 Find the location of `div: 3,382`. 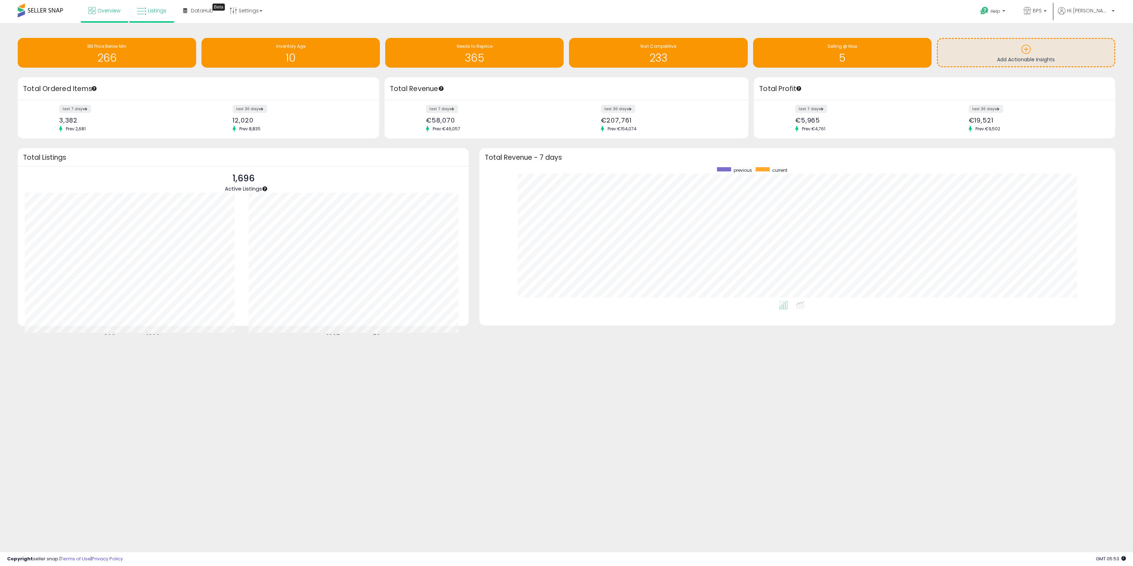

div: 3,382 is located at coordinates (126, 120).